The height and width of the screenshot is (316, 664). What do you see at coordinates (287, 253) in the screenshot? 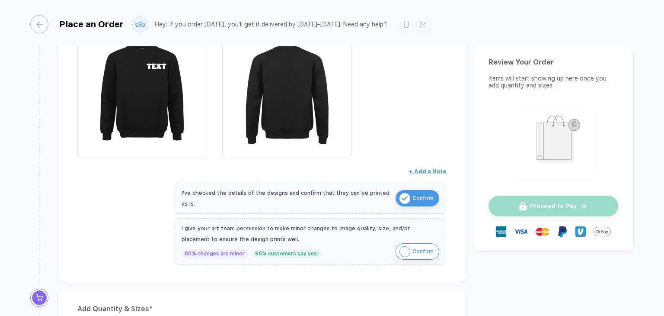
I see `div: 95% customers say yes!` at bounding box center [287, 253].